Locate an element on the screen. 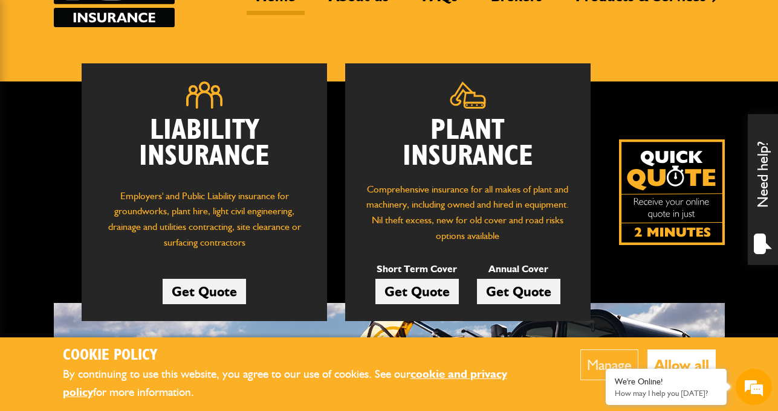  p: Short Term Cover is located at coordinates (417, 269).